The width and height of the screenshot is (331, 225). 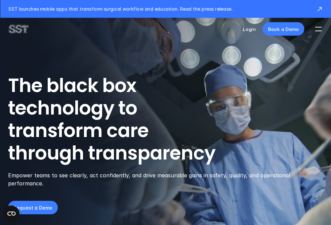 What do you see at coordinates (283, 29) in the screenshot?
I see `a: Book a Demo` at bounding box center [283, 29].